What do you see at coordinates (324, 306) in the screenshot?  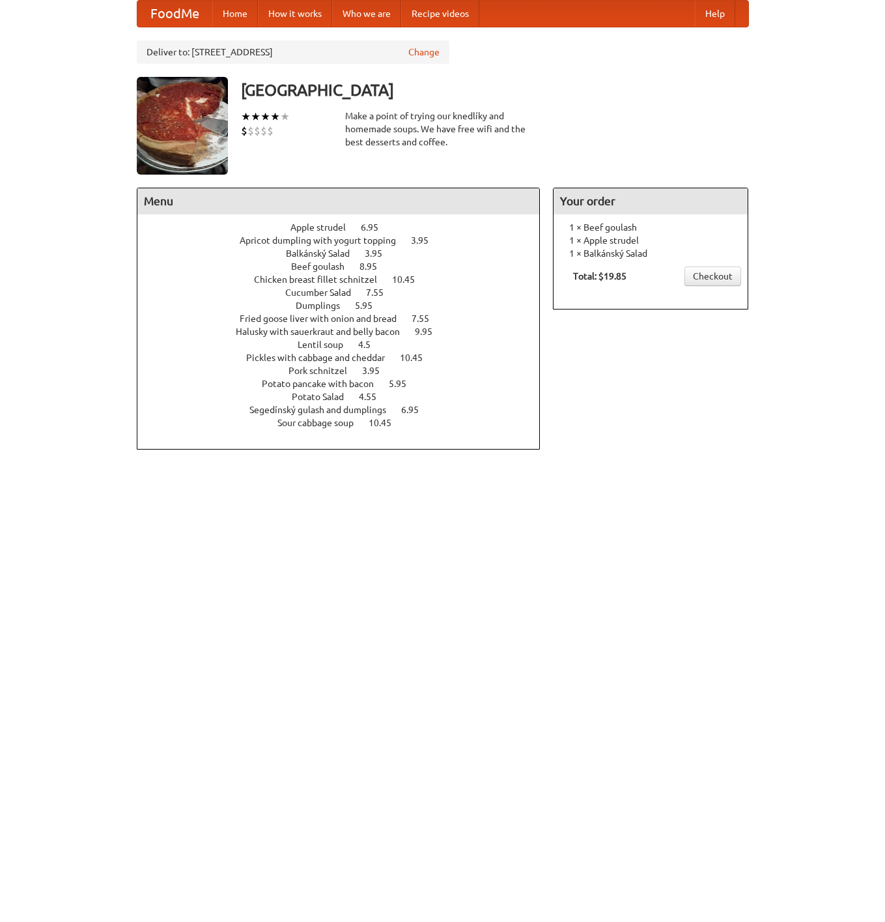 I see `span: Dumplings` at bounding box center [324, 306].